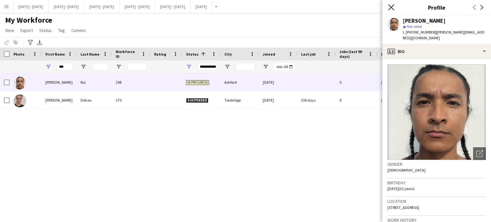  I want to click on h3: Gender, so click(437, 164).